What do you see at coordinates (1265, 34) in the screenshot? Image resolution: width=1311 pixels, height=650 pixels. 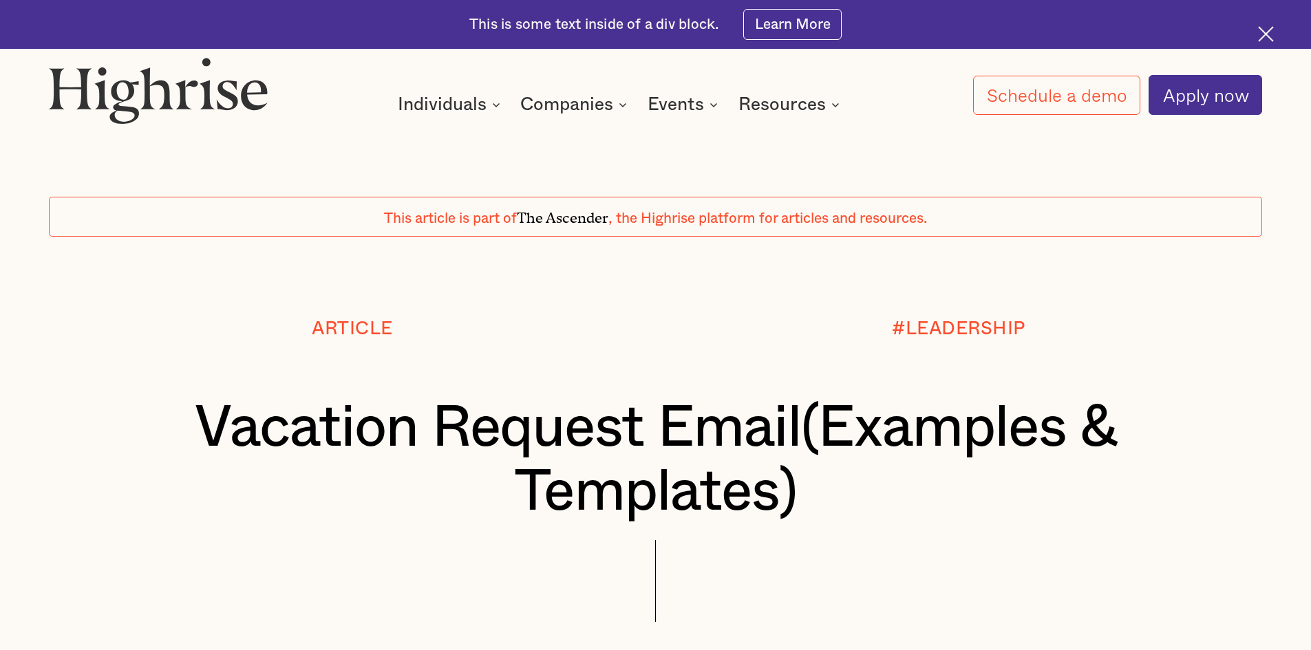 I see `img: Cross icon` at bounding box center [1265, 34].